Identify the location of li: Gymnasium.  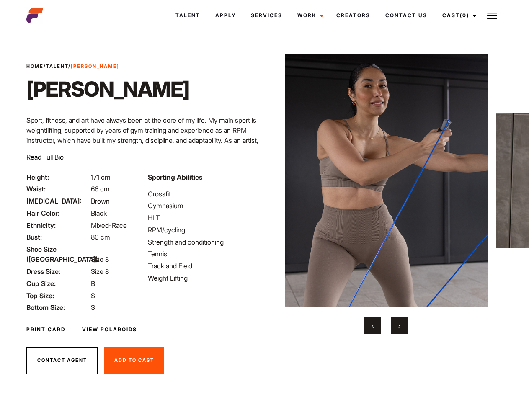
(204, 206).